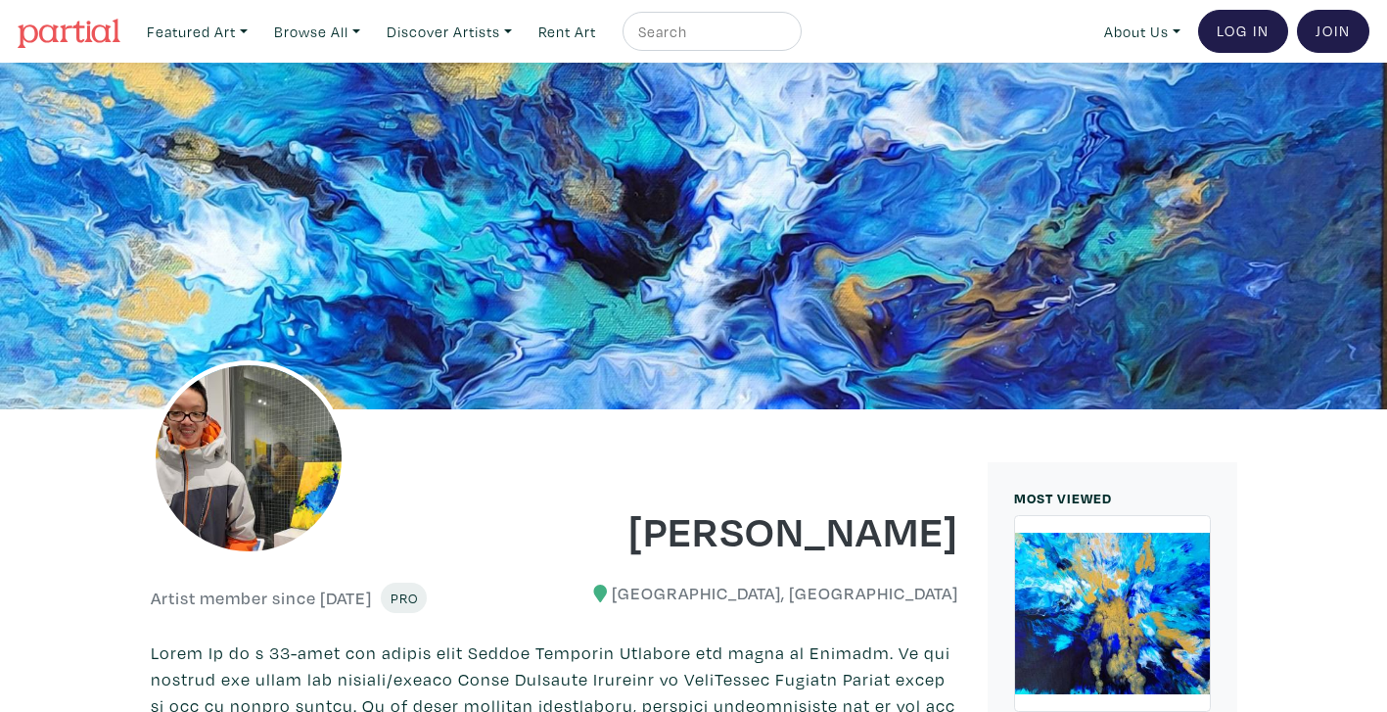  I want to click on a: Rent Art, so click(567, 31).